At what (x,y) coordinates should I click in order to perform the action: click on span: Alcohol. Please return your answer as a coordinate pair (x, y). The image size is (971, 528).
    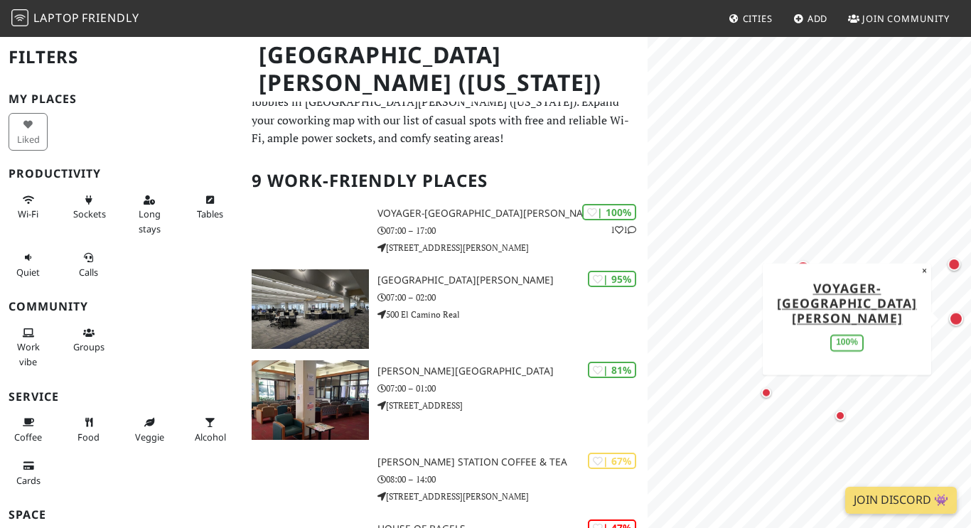
    Looking at the image, I should click on (210, 437).